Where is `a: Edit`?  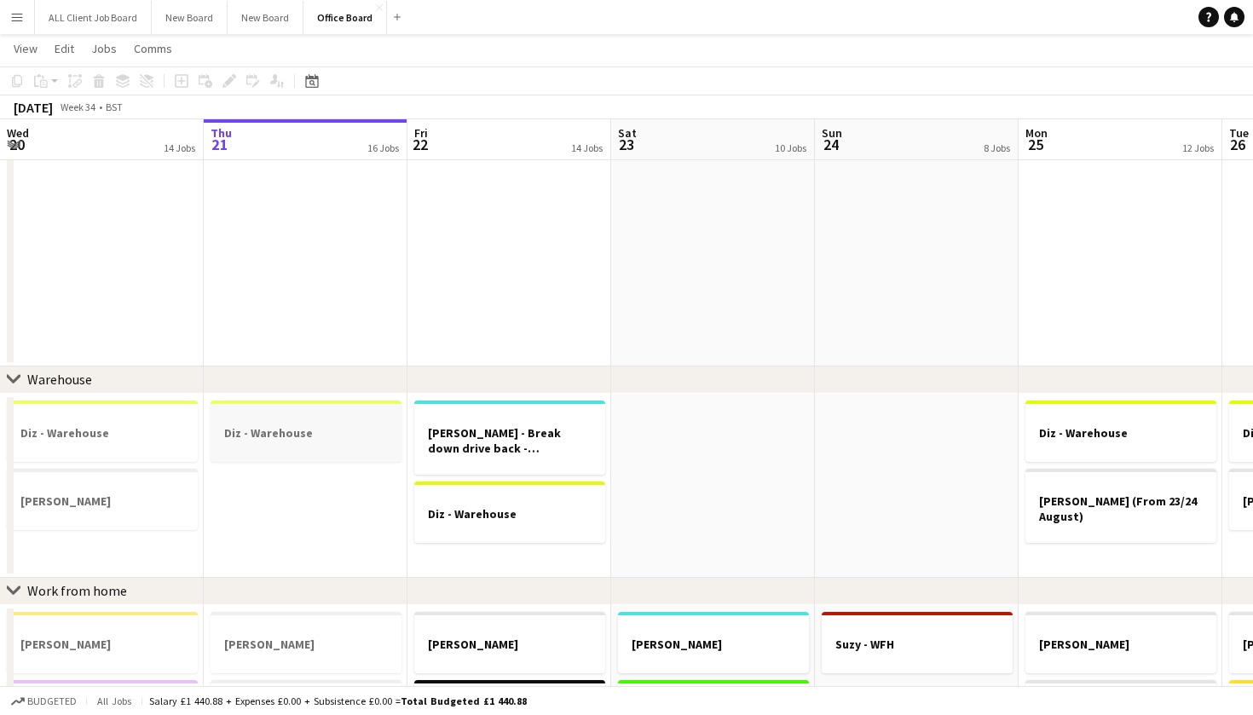 a: Edit is located at coordinates (64, 49).